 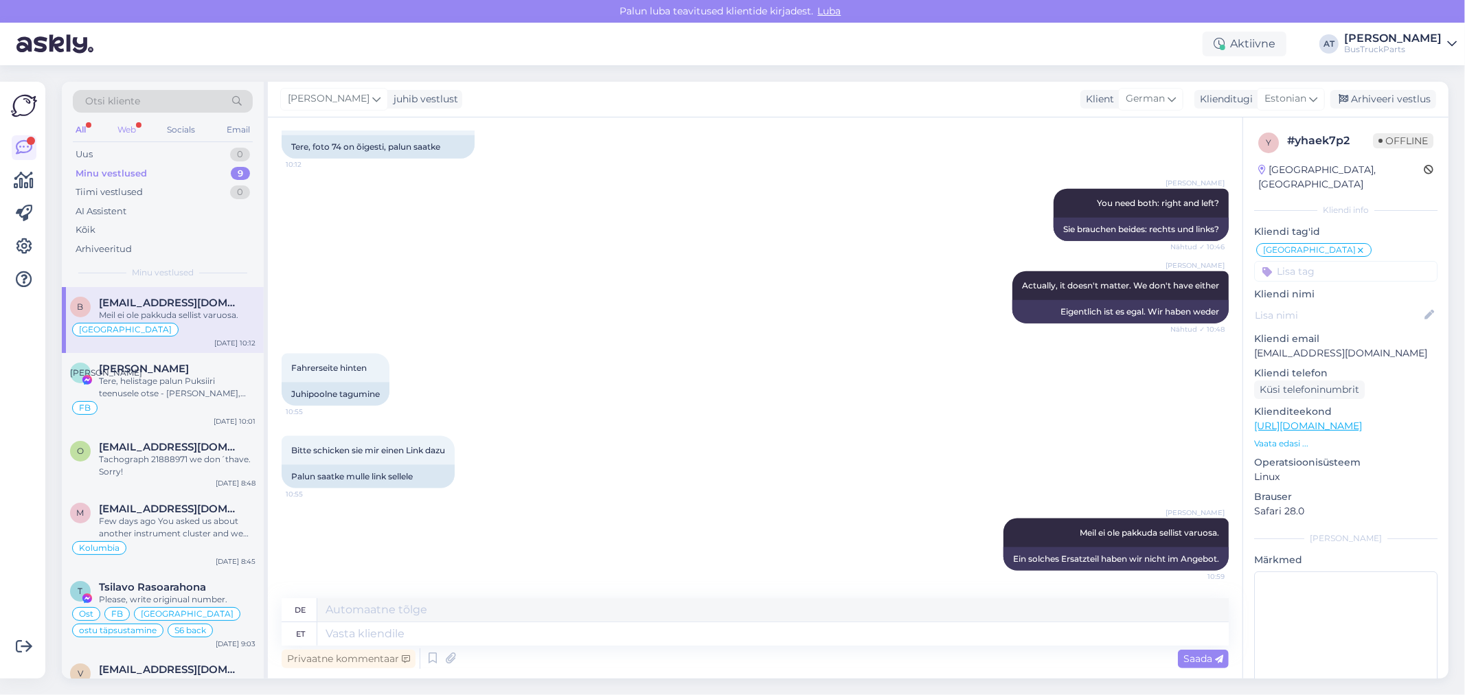 What do you see at coordinates (111, 174) in the screenshot?
I see `div: Minu vestlused` at bounding box center [111, 174].